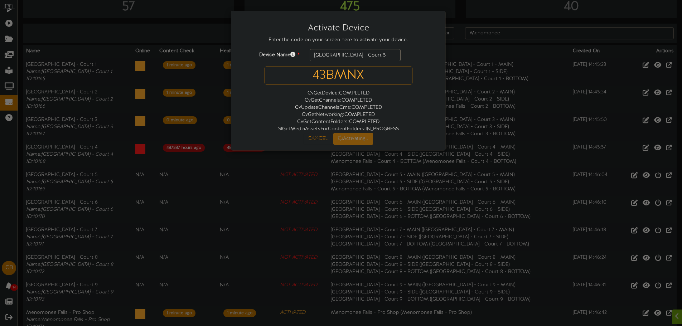 The width and height of the screenshot is (682, 326). What do you see at coordinates (270, 54) in the screenshot?
I see `label: Device Name` at bounding box center [270, 54].